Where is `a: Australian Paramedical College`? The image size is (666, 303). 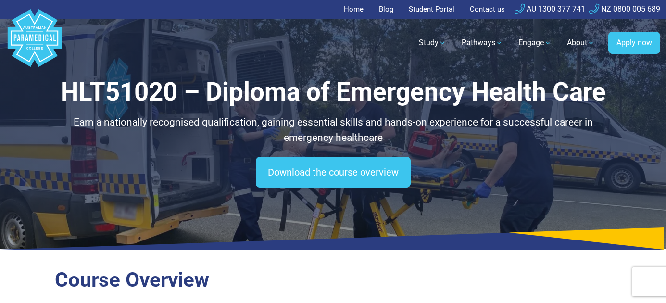
a: Australian Paramedical College is located at coordinates (35, 43).